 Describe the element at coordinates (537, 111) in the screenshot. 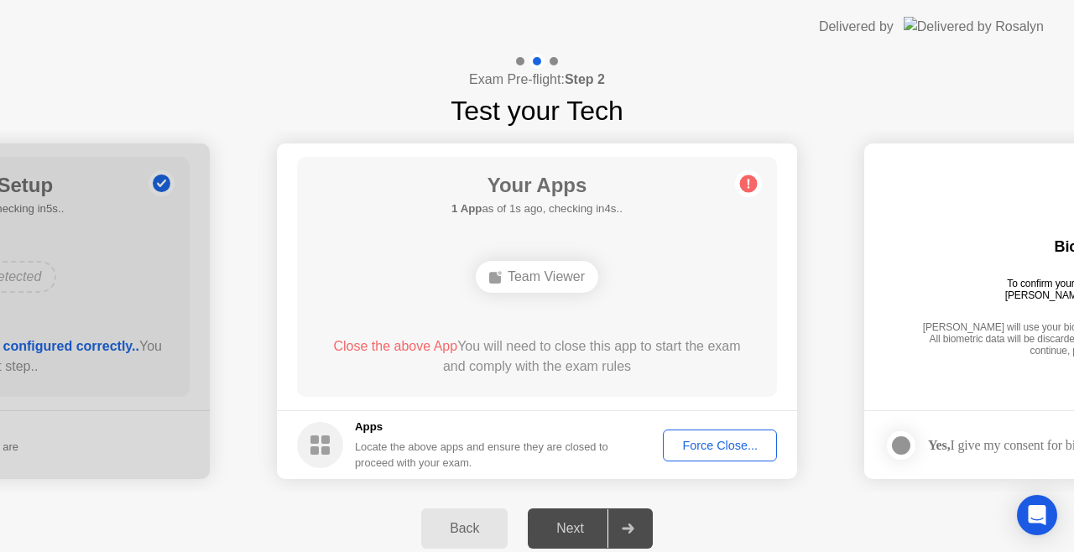

I see `h1: Test your Tech` at that location.